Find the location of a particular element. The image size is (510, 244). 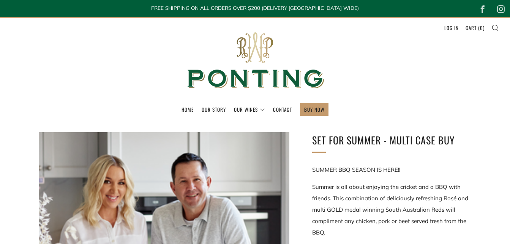

p: Summer is all about enjoying the cricket and a BBQ with friends. This combination of deliciously ... is located at coordinates (392, 210).